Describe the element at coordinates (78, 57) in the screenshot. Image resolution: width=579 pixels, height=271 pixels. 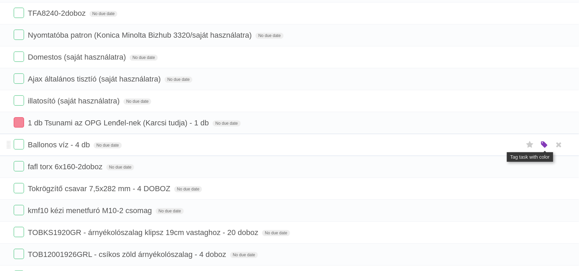
I see `span: Domestos (saját használatra)` at that location.